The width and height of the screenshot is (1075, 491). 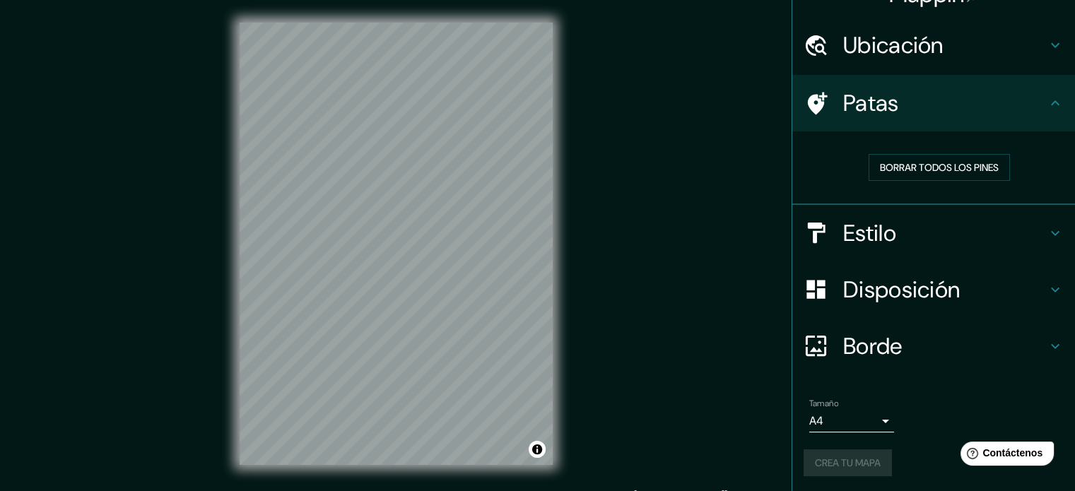 I want to click on font: Tamaño, so click(x=823, y=403).